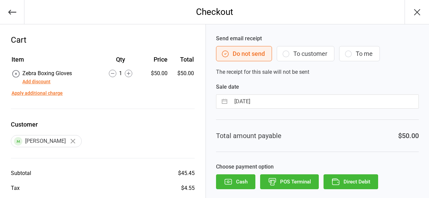  Describe the element at coordinates (103, 124) in the screenshot. I see `label: Customer` at that location.